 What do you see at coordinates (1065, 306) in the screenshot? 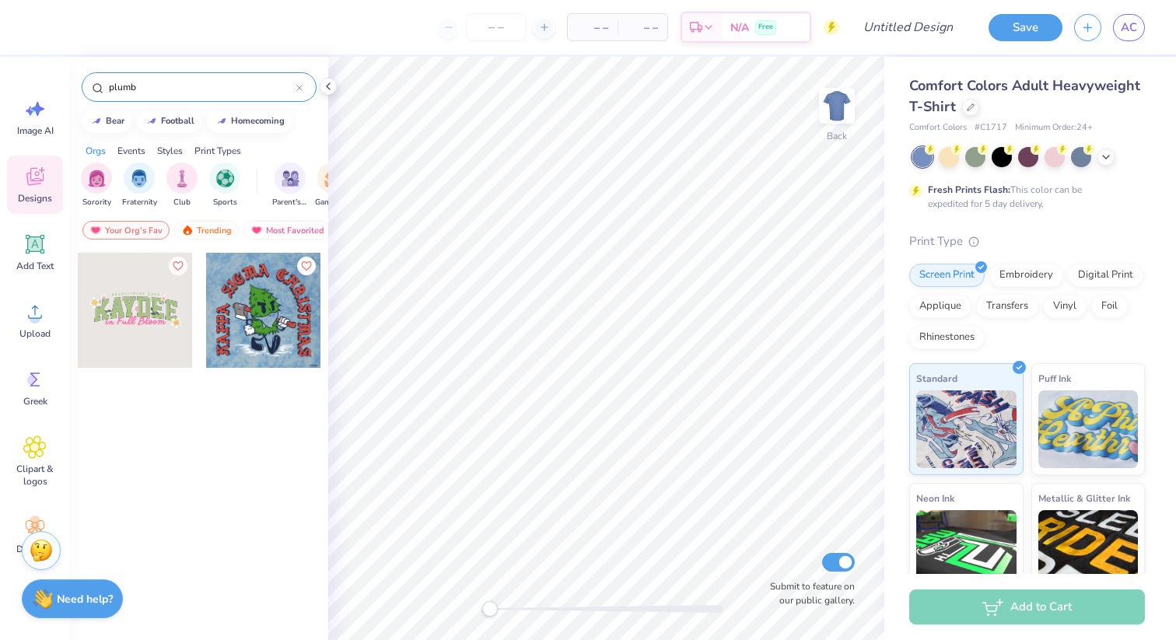
I see `div: Vinyl` at bounding box center [1065, 306].